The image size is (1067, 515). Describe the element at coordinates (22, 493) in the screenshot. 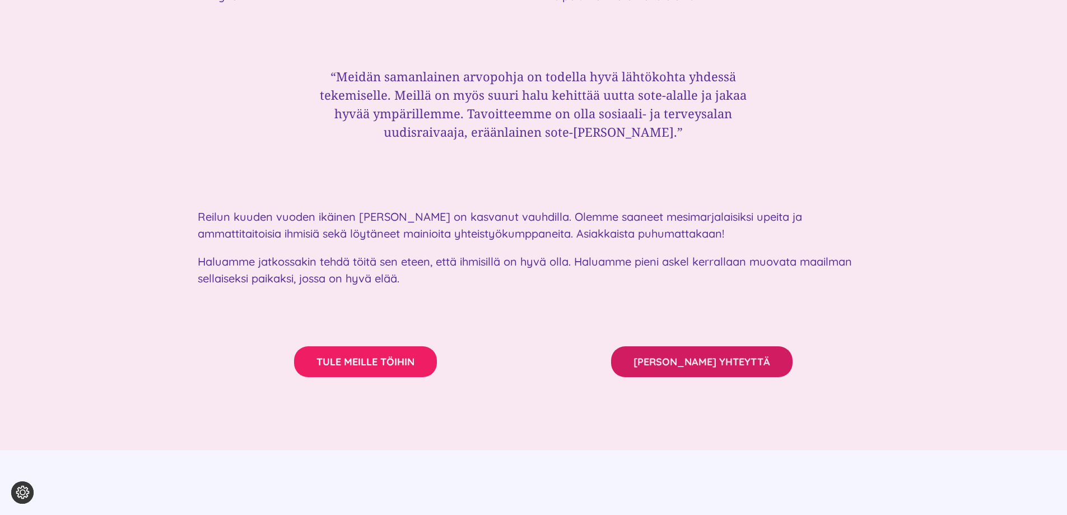

I see `button: Evästeasetukset` at that location.